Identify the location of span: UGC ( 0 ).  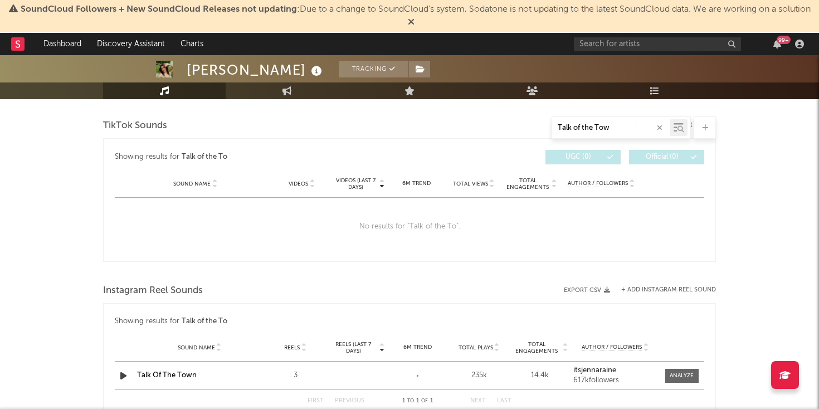
(578, 157).